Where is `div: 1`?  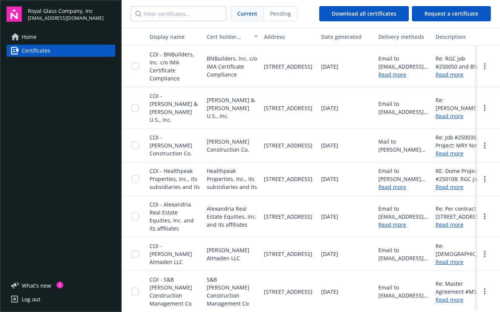 div: 1 is located at coordinates (60, 285).